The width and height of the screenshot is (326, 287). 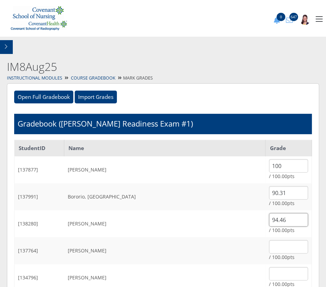 What do you see at coordinates (35, 78) in the screenshot?
I see `a: Instructional Modules` at bounding box center [35, 78].